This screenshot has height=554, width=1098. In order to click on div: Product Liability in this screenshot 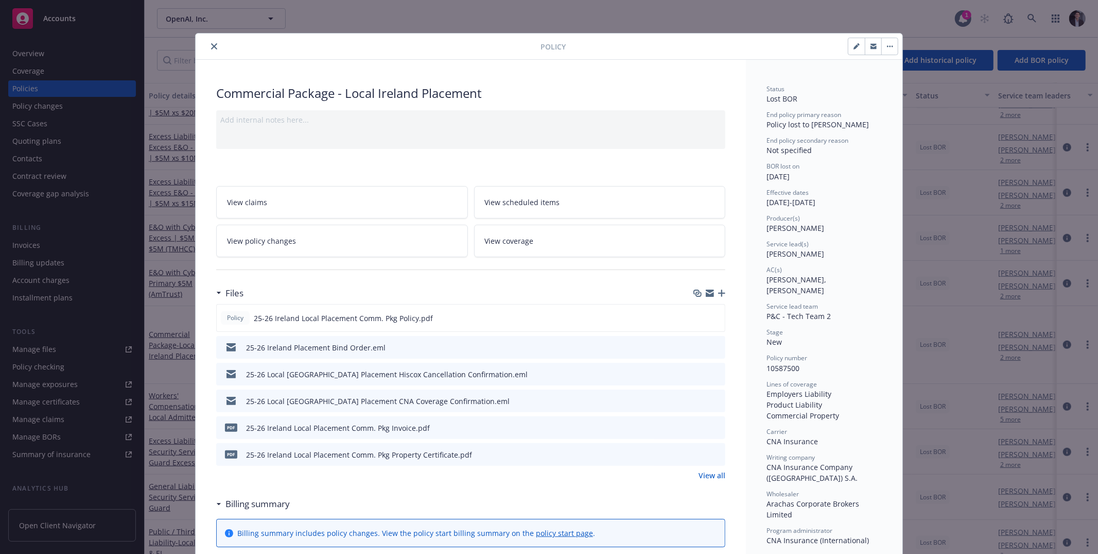, I will do `click(825, 404)`.